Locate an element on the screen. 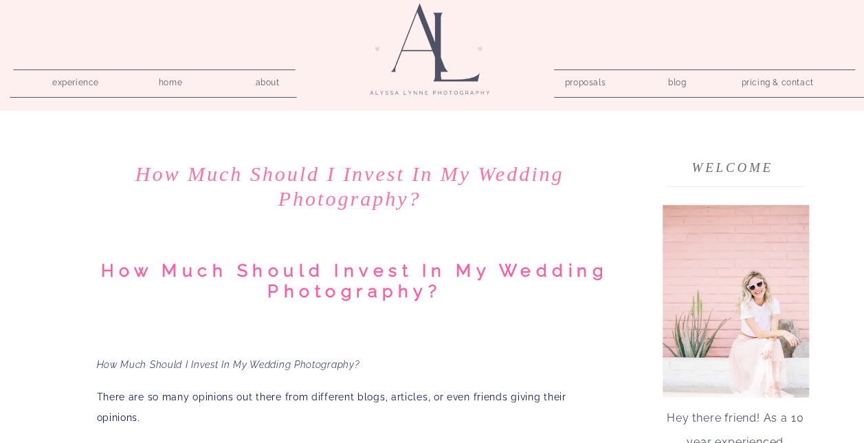 The image size is (864, 443). a: about is located at coordinates (267, 80).